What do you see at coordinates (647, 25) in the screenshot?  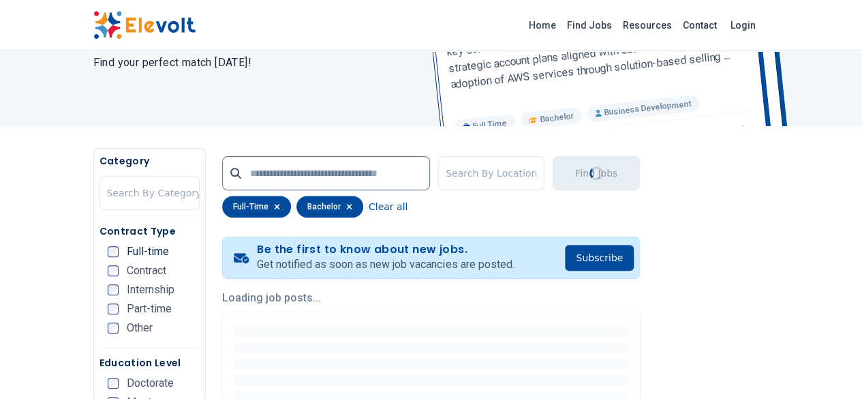 I see `a: Resources` at bounding box center [647, 25].